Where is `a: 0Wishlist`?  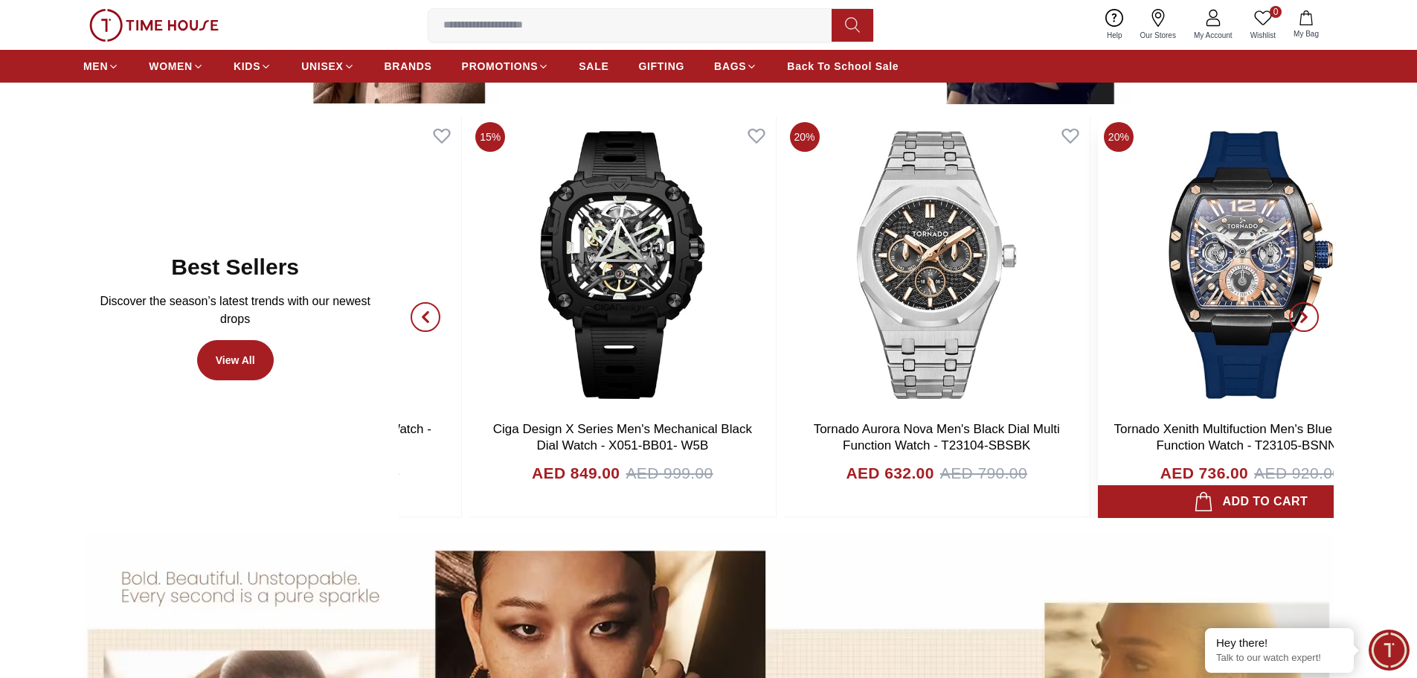
a: 0Wishlist is located at coordinates (1263, 25).